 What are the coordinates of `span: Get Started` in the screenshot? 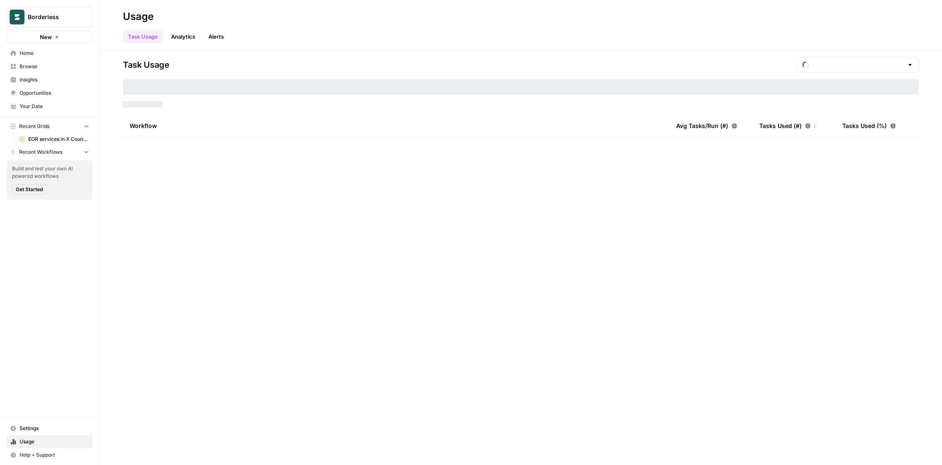 It's located at (29, 189).